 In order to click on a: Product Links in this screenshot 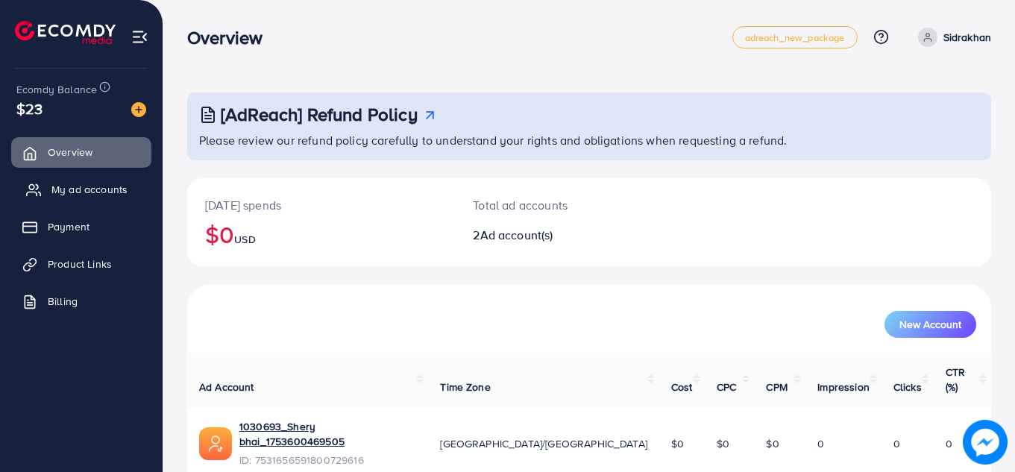, I will do `click(81, 264)`.